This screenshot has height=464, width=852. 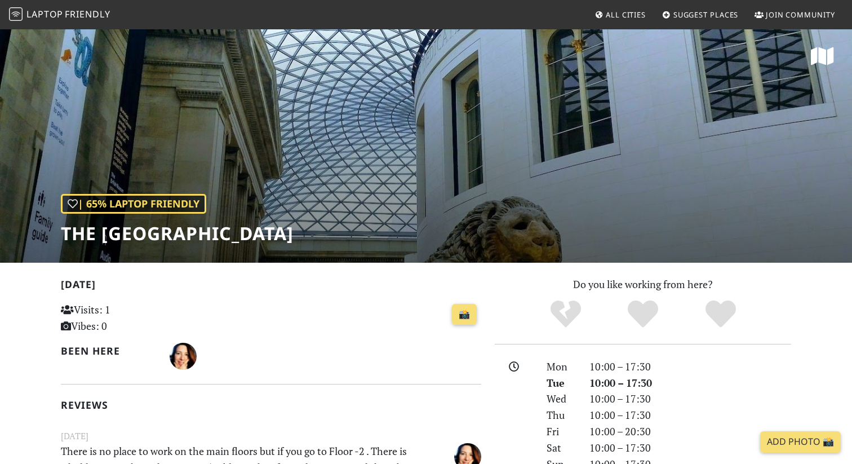 I want to click on a: Add Photo 📸, so click(x=800, y=442).